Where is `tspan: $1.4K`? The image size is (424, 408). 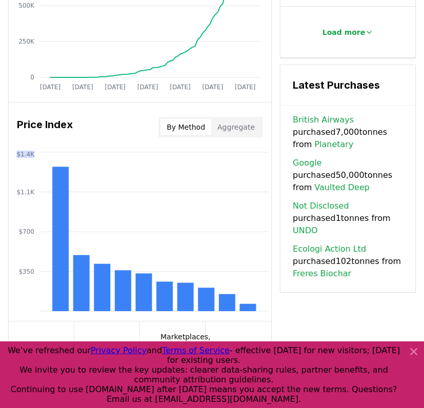 tspan: $1.4K is located at coordinates (26, 154).